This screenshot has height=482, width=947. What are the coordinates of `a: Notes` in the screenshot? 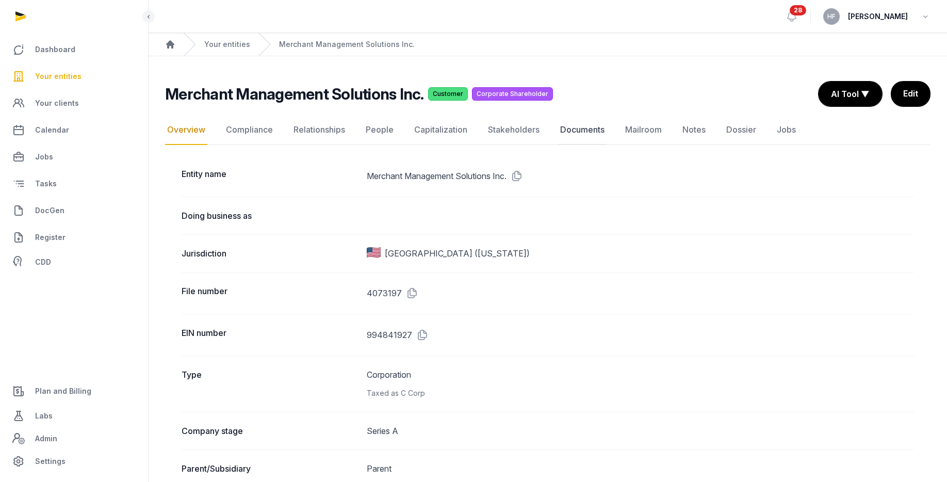 It's located at (693, 130).